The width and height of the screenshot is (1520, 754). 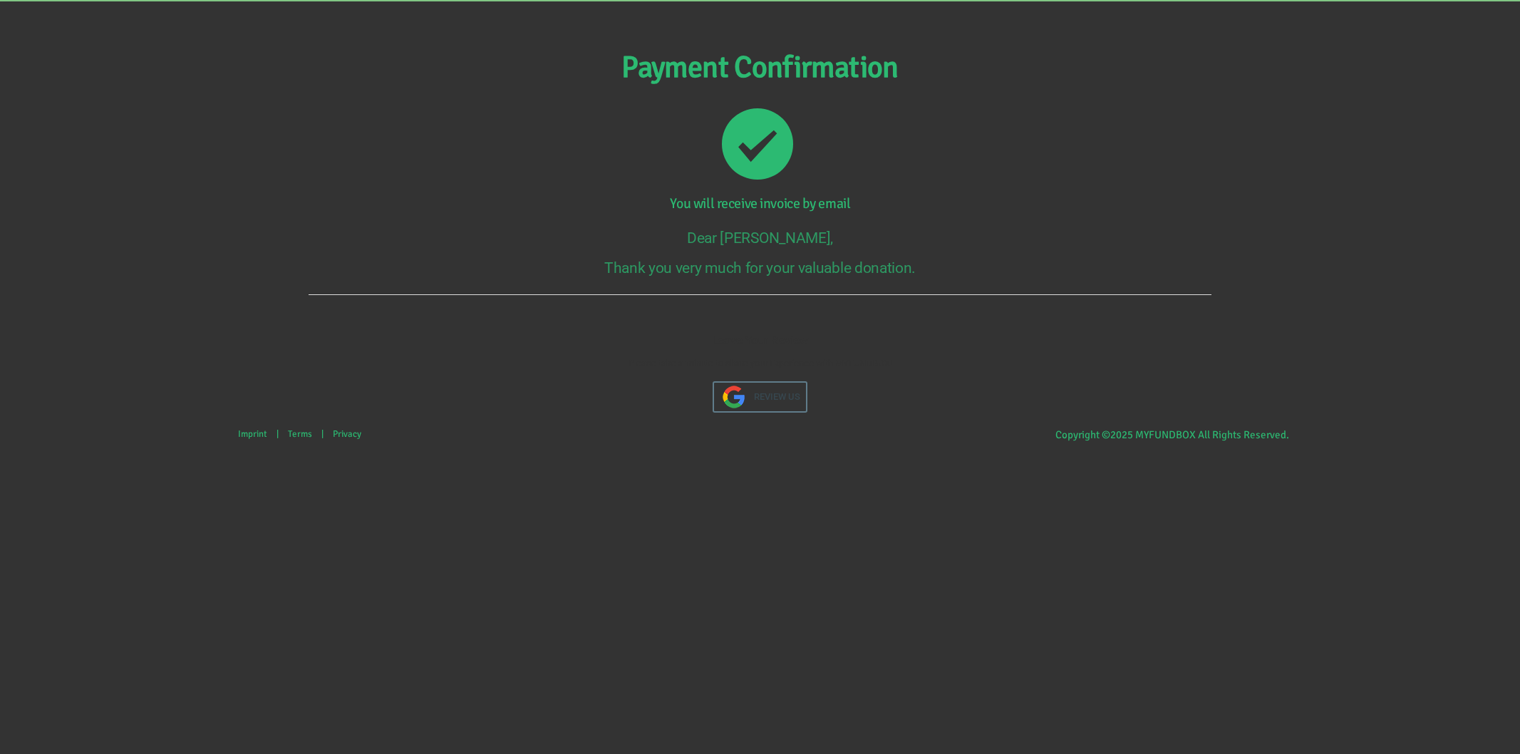 What do you see at coordinates (1172, 435) in the screenshot?
I see `span: Copyright © 2025 MYFUNDBOX All Rights Reserved.` at bounding box center [1172, 435].